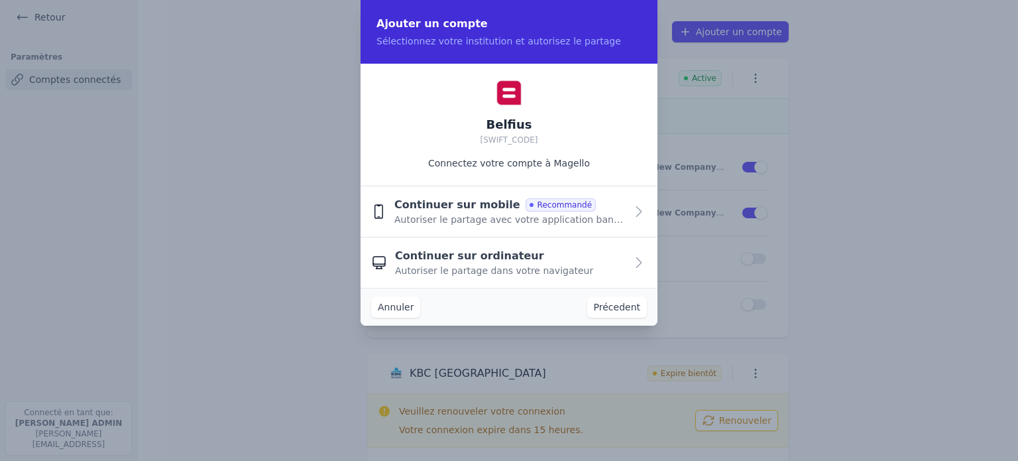 Image resolution: width=1018 pixels, height=461 pixels. Describe the element at coordinates (509, 263) in the screenshot. I see `button: Continuer sur ordinateur Autoriser le partage dans votre navigateur` at that location.